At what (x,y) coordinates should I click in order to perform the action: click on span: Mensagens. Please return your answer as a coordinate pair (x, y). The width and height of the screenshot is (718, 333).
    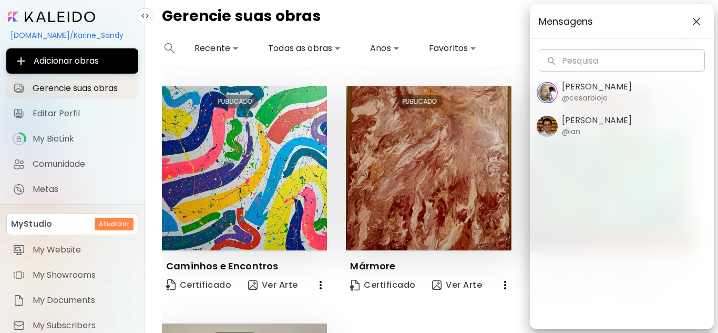
    Looking at the image, I should click on (609, 22).